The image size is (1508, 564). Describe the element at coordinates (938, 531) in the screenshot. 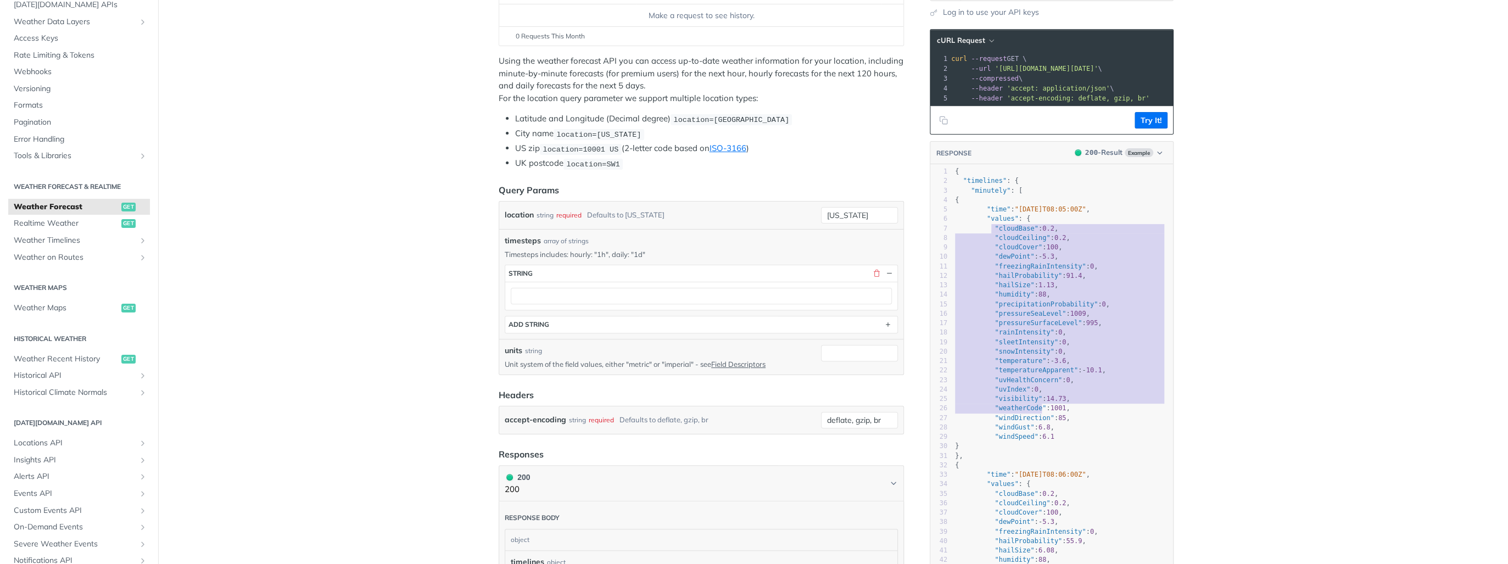

I see `div: 39` at that location.